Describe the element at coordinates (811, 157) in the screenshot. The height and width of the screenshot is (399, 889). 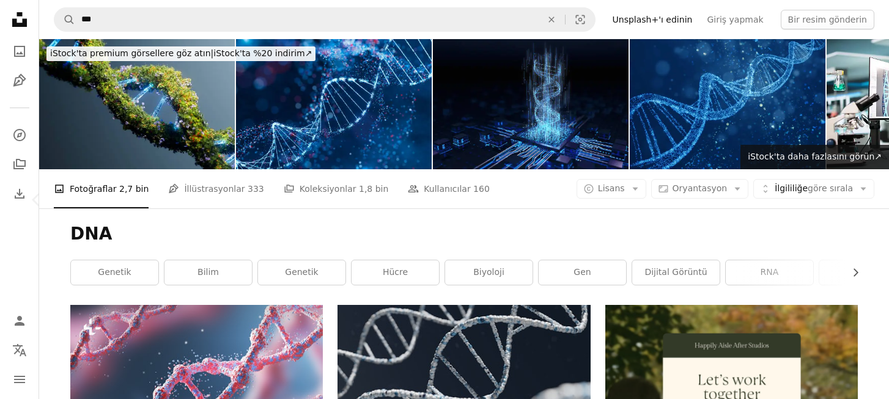
I see `font: iStock'ta daha fazlasını görün` at that location.